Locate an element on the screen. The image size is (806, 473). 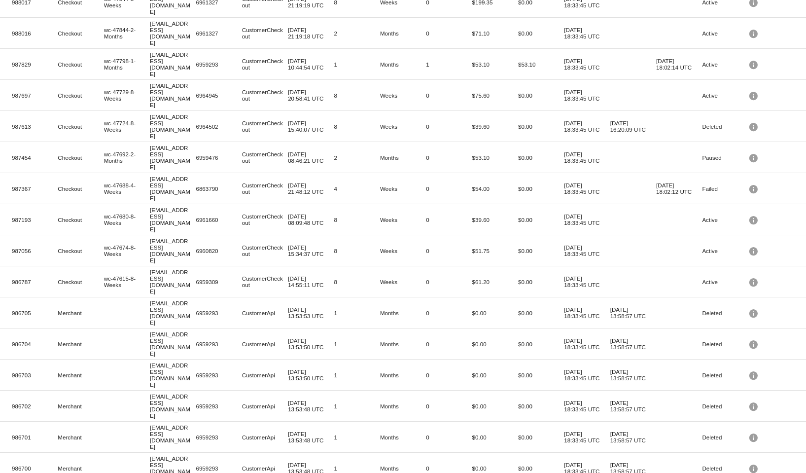
mat-cell: Failed is located at coordinates (724, 188).